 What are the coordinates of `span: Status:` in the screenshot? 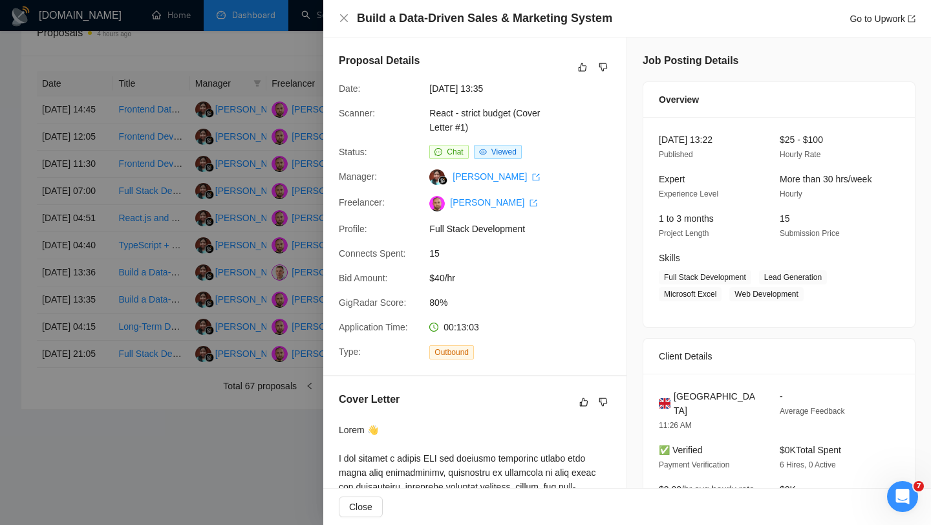 It's located at (353, 152).